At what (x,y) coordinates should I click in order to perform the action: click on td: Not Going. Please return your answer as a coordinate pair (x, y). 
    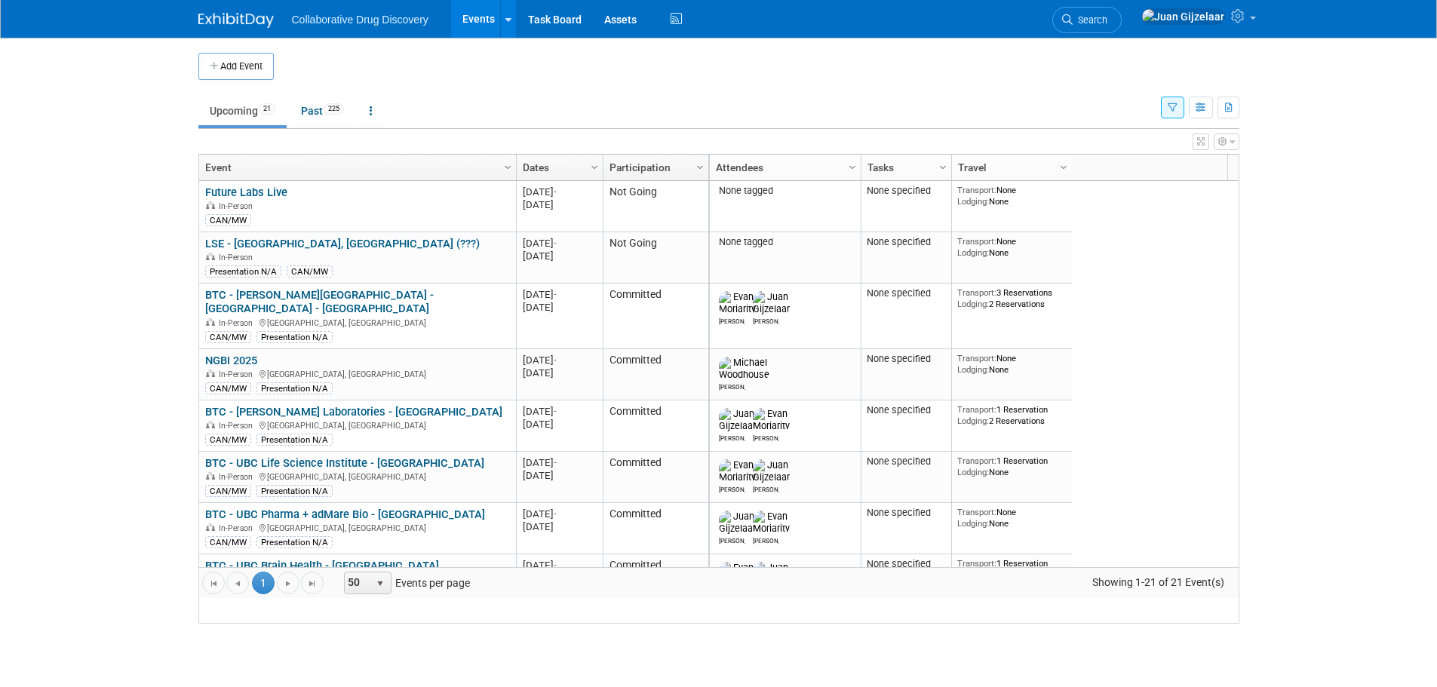
    Looking at the image, I should click on (656, 207).